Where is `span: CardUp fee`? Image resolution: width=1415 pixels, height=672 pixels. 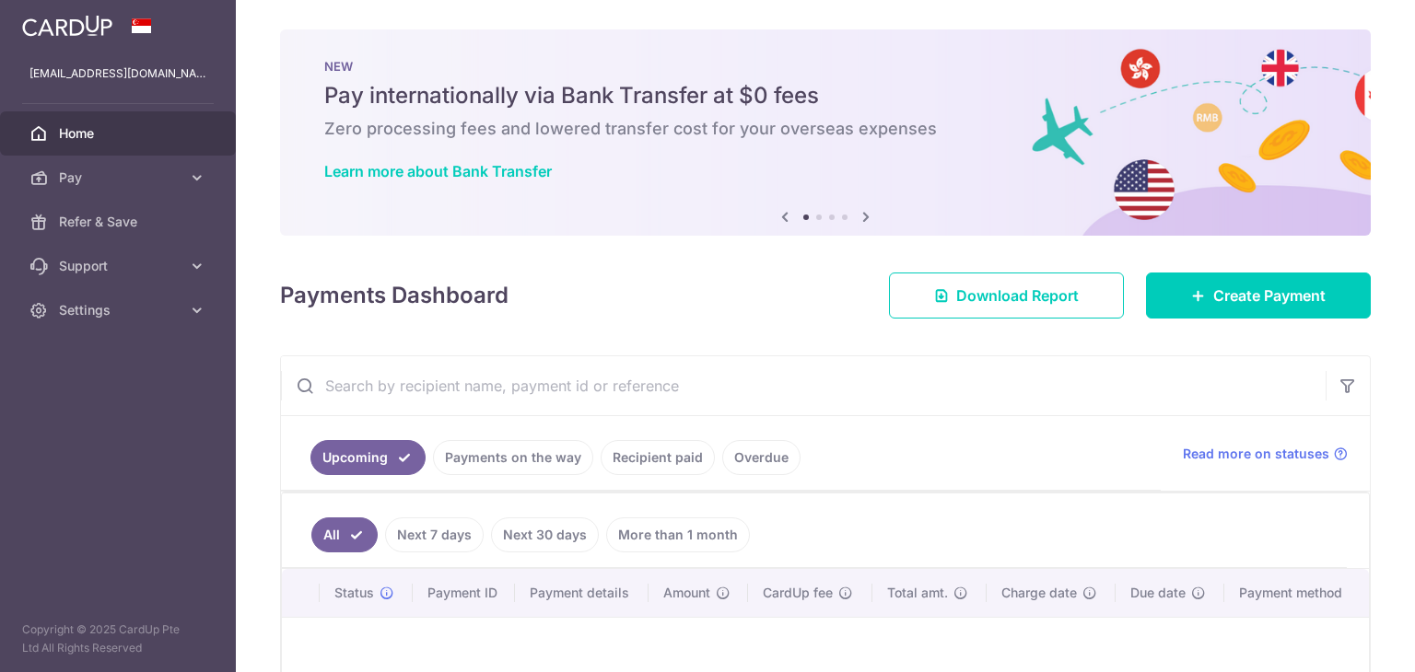 span: CardUp fee is located at coordinates (798, 593).